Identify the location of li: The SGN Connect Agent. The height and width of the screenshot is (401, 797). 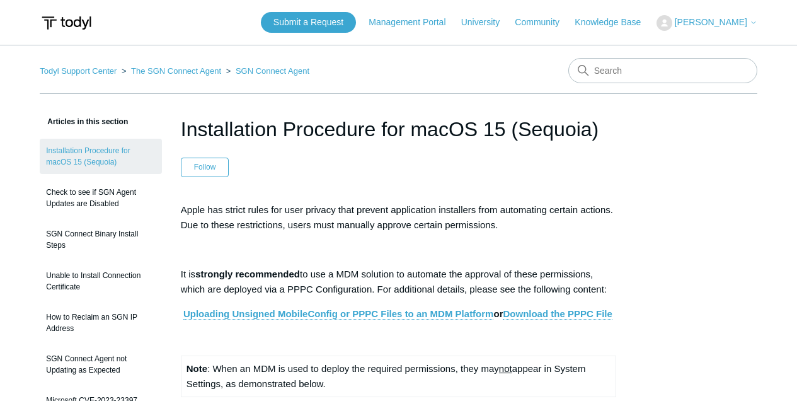
(171, 71).